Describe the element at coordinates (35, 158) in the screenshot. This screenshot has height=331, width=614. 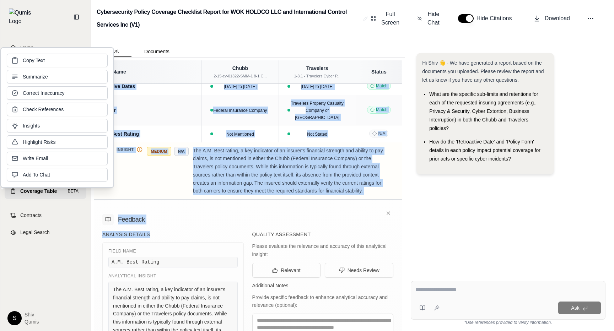
I see `span: Write Email` at that location.